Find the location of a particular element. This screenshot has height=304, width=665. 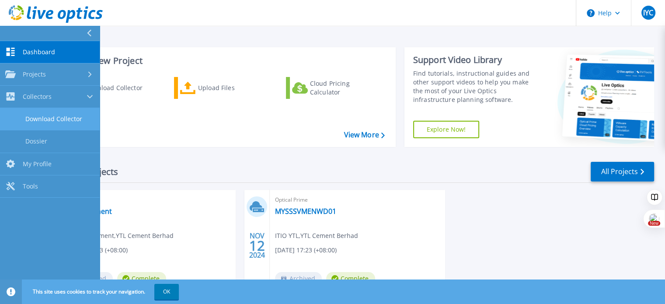

a: Download Collector is located at coordinates (111, 88).